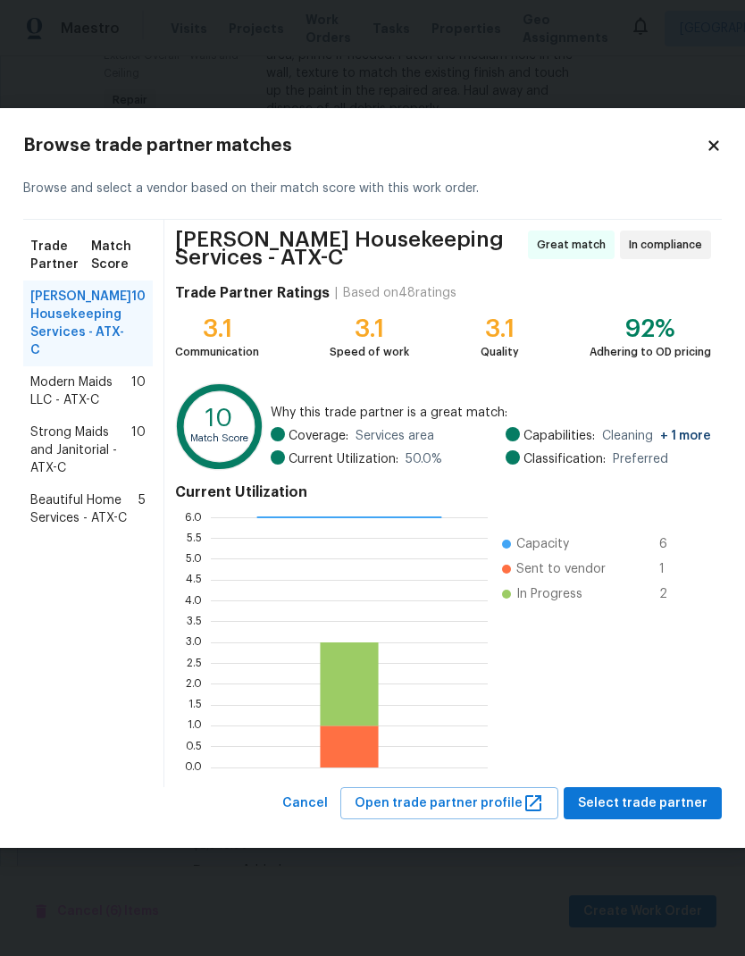  I want to click on span: 5, so click(142, 509).